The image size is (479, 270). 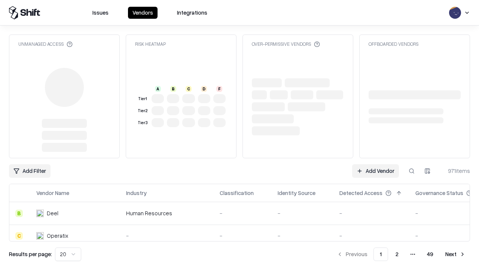 What do you see at coordinates (237, 193) in the screenshot?
I see `div: Classification` at bounding box center [237, 193].